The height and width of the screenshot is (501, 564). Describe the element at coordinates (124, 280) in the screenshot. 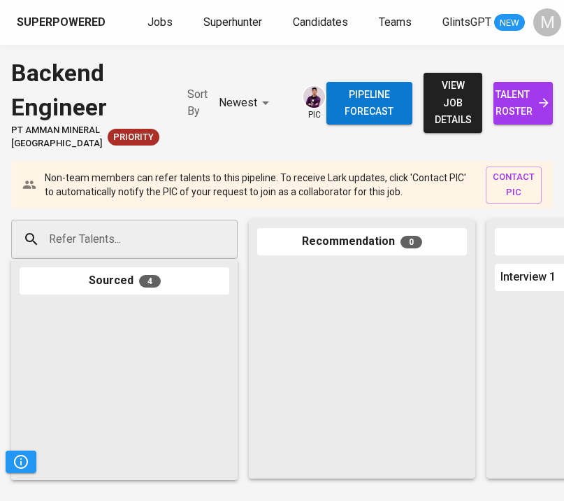

I see `div: Sourced` at that location.